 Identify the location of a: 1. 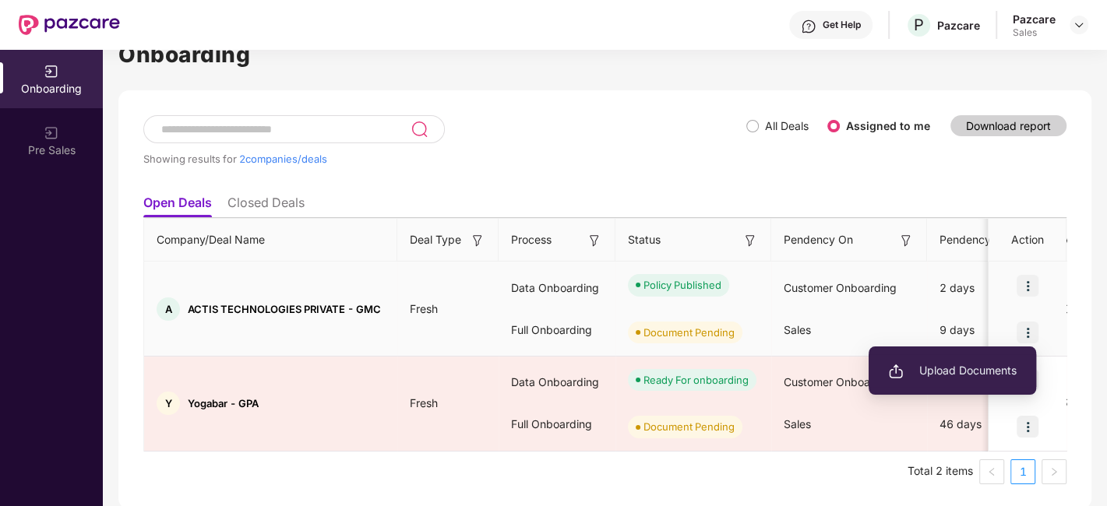
(1023, 472).